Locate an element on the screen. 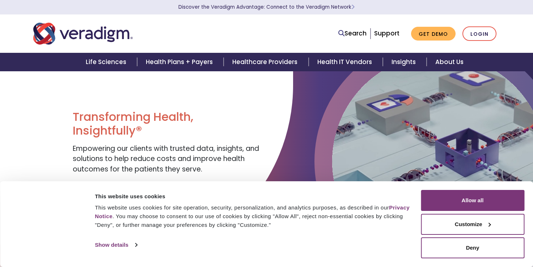 Image resolution: width=533 pixels, height=267 pixels. a: Life Sciences is located at coordinates (107, 62).